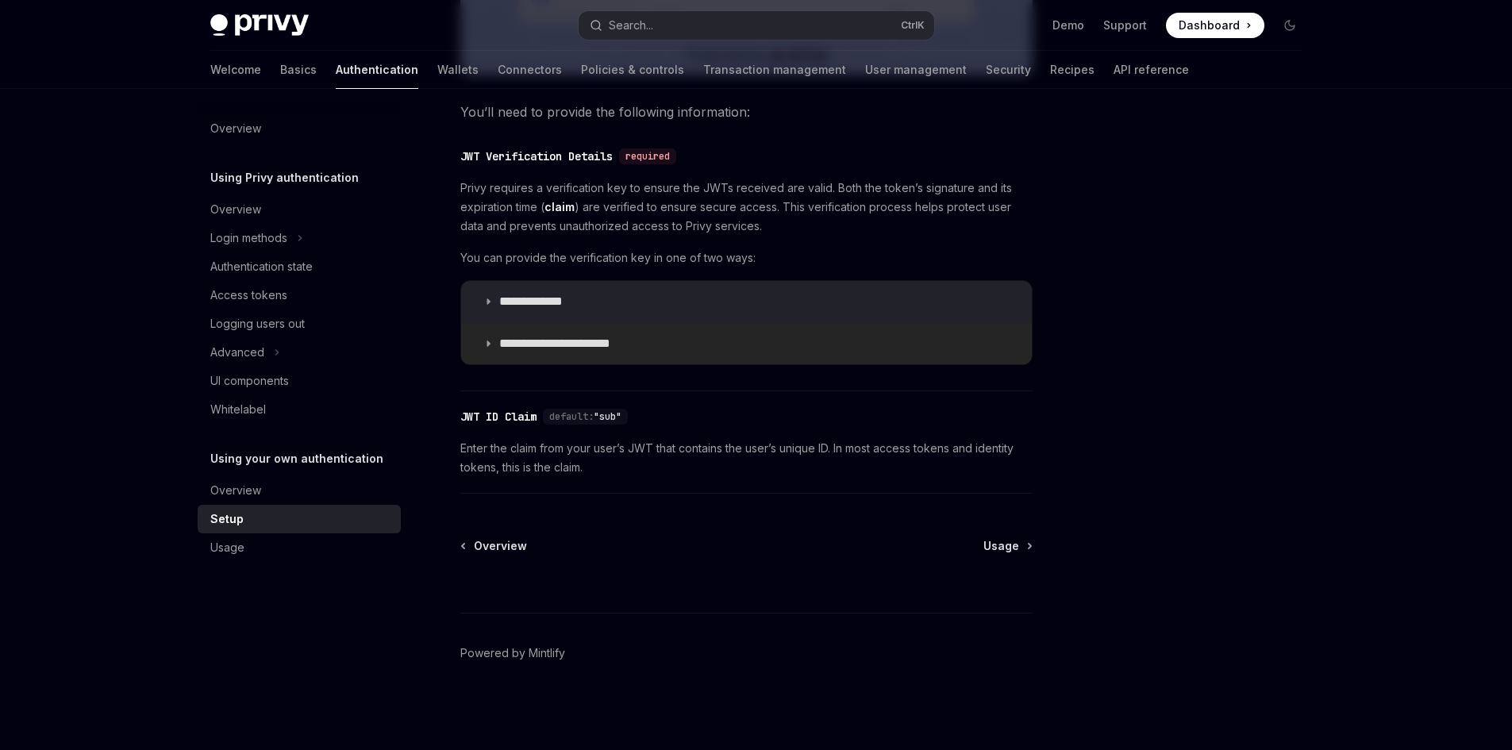 Image resolution: width=1512 pixels, height=750 pixels. Describe the element at coordinates (513, 653) in the screenshot. I see `a: Powered by Mintlify` at that location.